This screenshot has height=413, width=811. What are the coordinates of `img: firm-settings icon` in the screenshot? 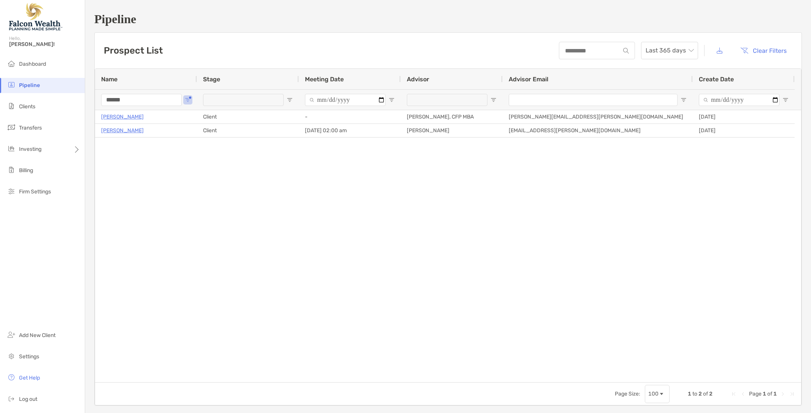 It's located at (11, 191).